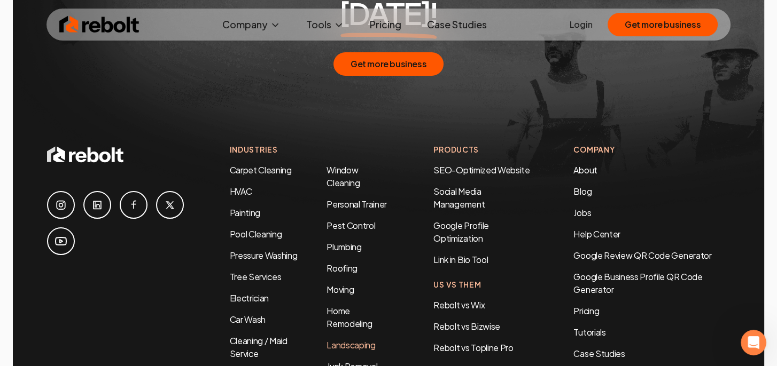 Image resolution: width=777 pixels, height=366 pixels. What do you see at coordinates (350, 225) in the screenshot?
I see `a: Pest Control` at bounding box center [350, 225].